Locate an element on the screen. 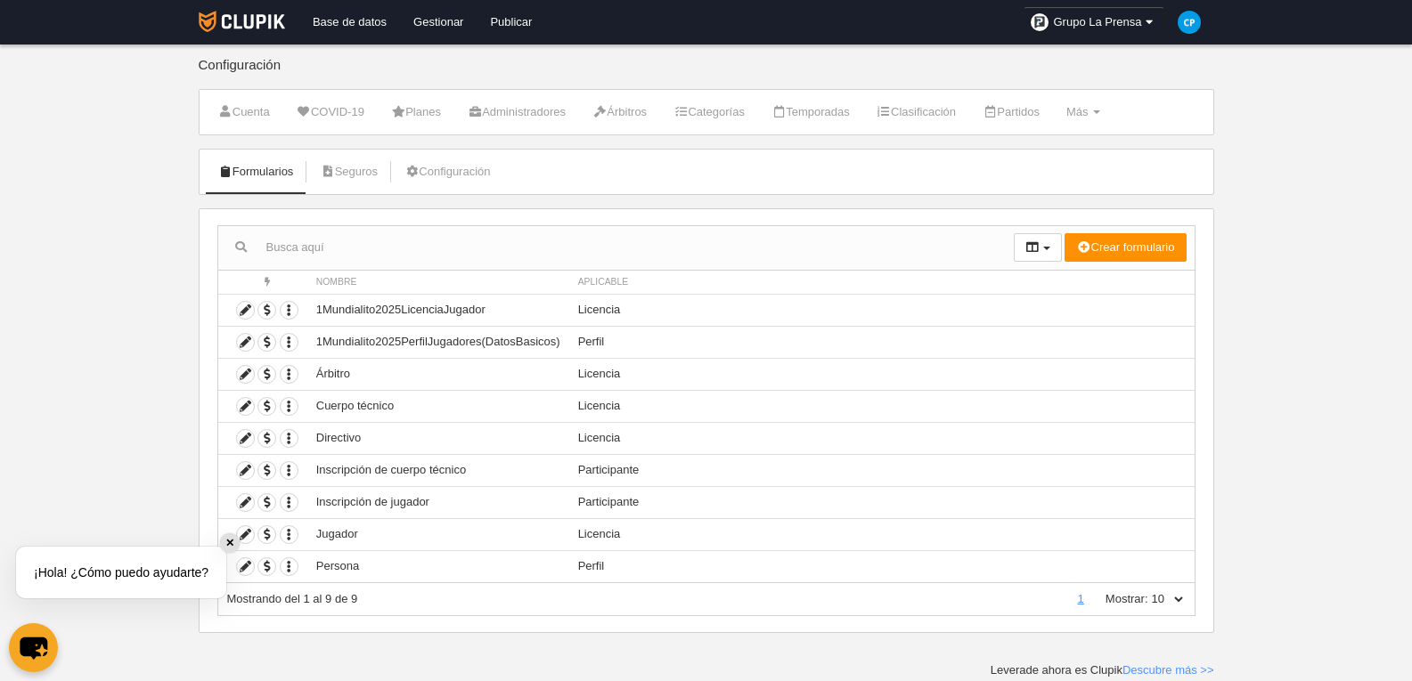 This screenshot has height=681, width=1412. a: Administradores is located at coordinates (517, 112).